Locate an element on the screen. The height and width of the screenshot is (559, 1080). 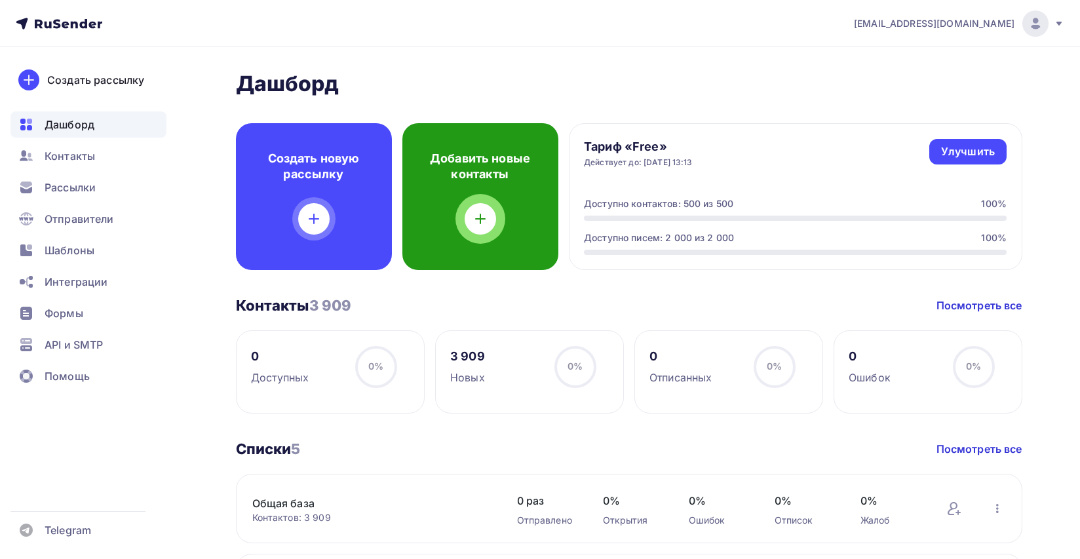
span: 0 раз is located at coordinates (547, 501).